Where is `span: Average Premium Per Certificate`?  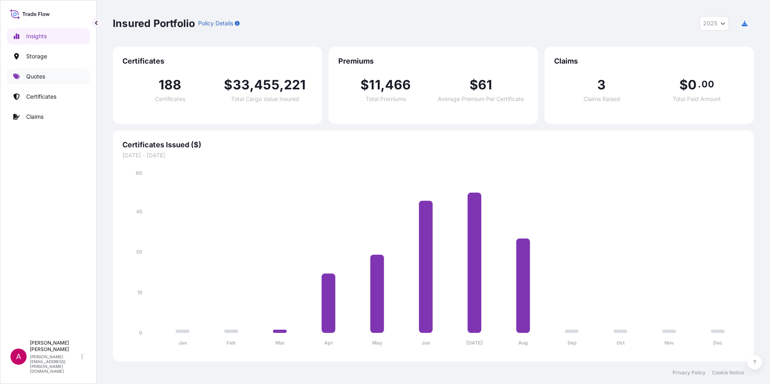 span: Average Premium Per Certificate is located at coordinates (481, 99).